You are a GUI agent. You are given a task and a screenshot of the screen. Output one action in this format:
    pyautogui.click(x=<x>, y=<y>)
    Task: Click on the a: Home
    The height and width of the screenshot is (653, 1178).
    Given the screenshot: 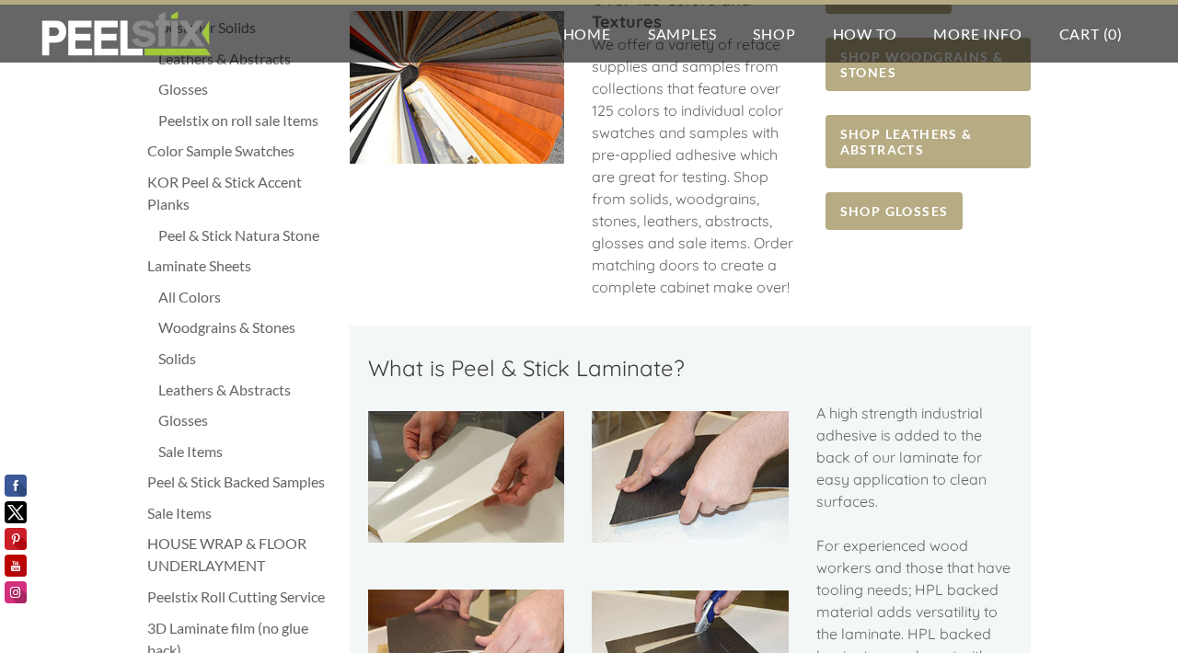 What is the action you would take?
    pyautogui.click(x=587, y=33)
    